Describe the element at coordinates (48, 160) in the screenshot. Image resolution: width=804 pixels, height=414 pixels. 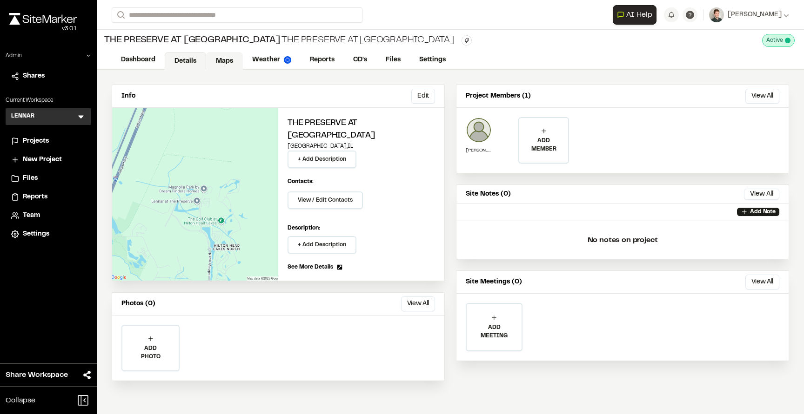
I see `a: New Project` at that location.